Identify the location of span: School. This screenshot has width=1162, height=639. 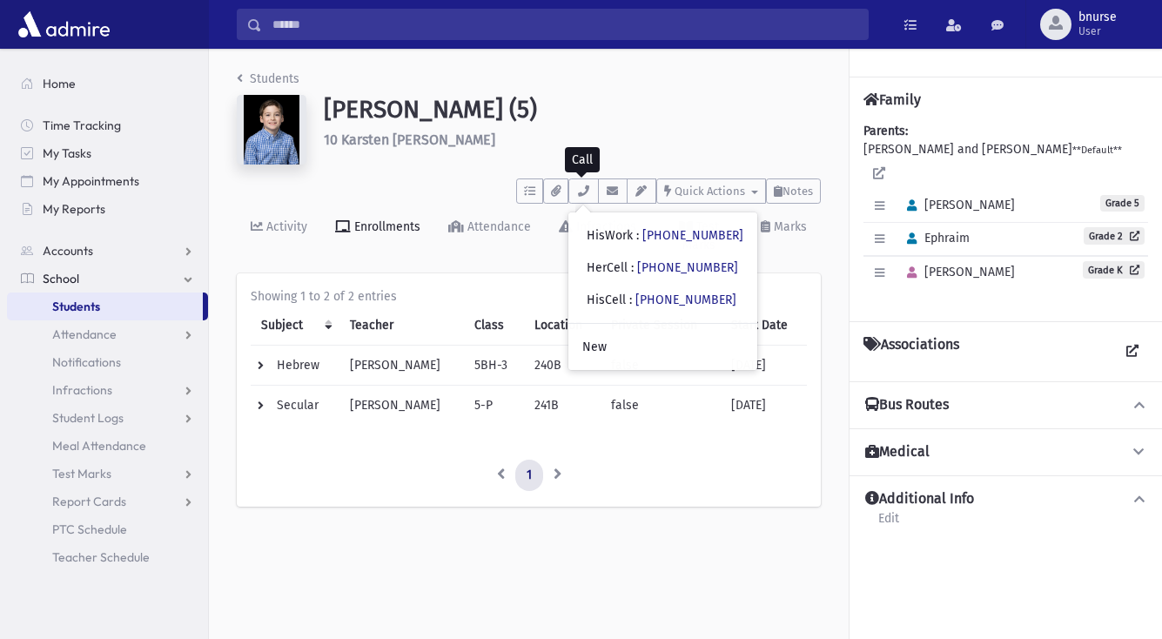
(61, 279).